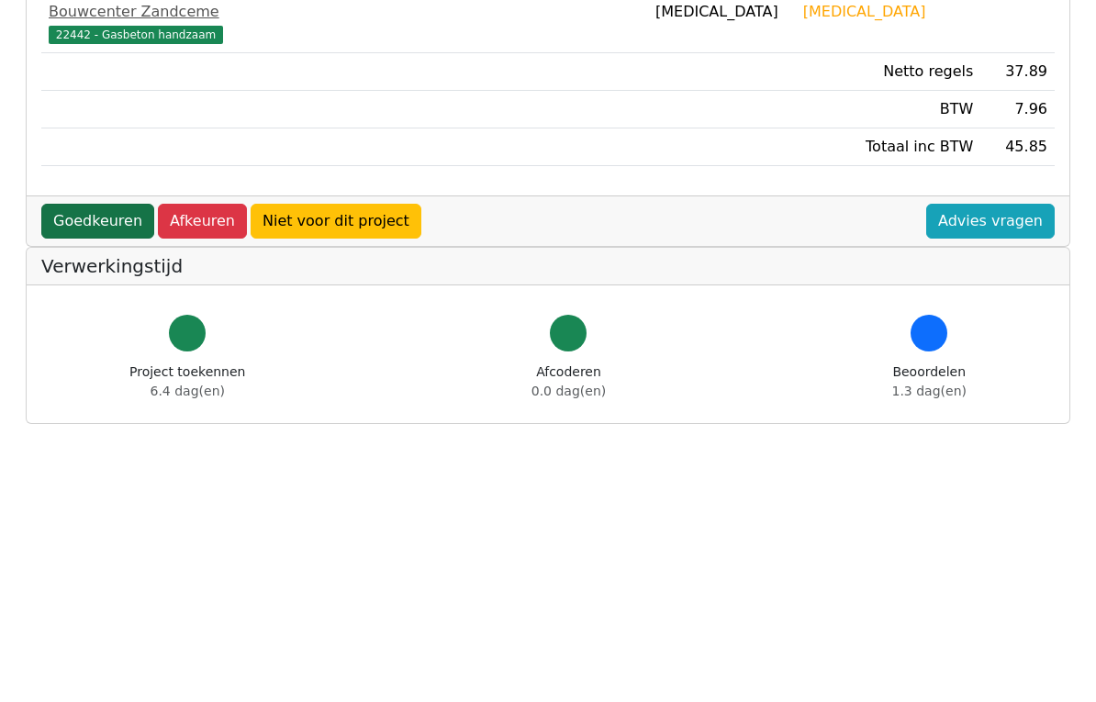  I want to click on a: Advies vragen, so click(990, 222).